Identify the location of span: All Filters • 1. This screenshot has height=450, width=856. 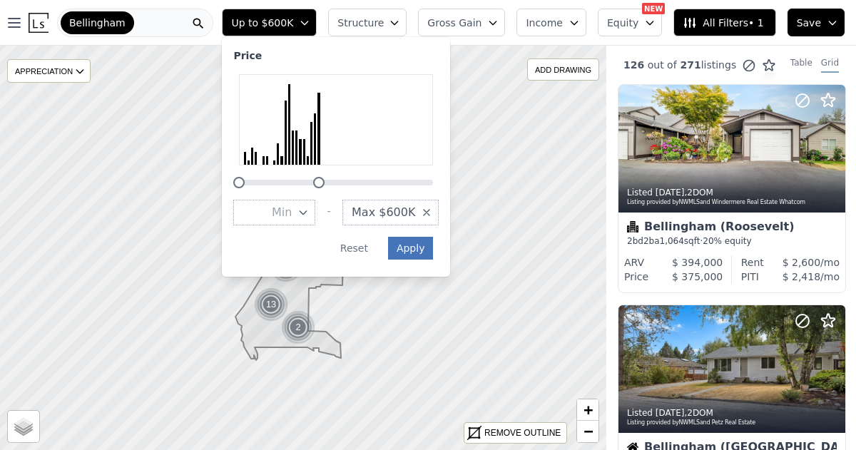
(723, 23).